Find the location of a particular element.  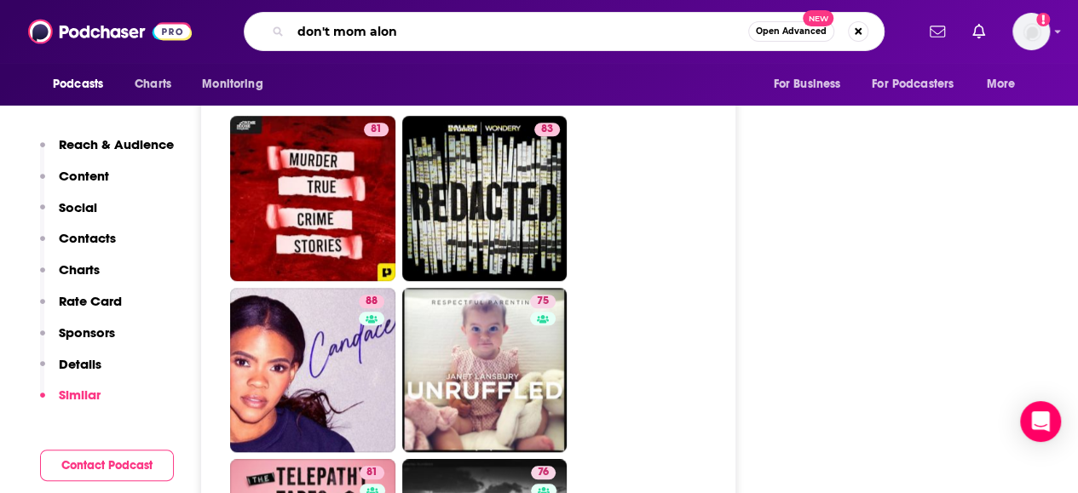

p: Sponsors is located at coordinates (87, 332).